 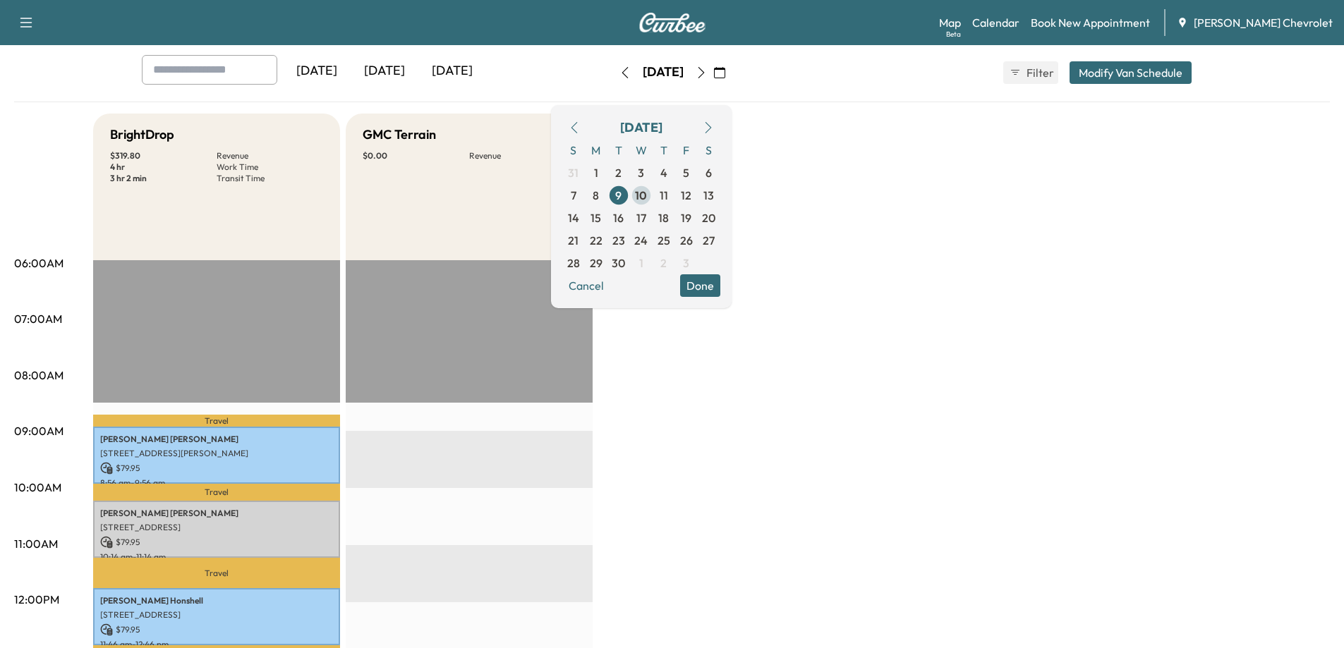 I want to click on span: 31, so click(x=573, y=173).